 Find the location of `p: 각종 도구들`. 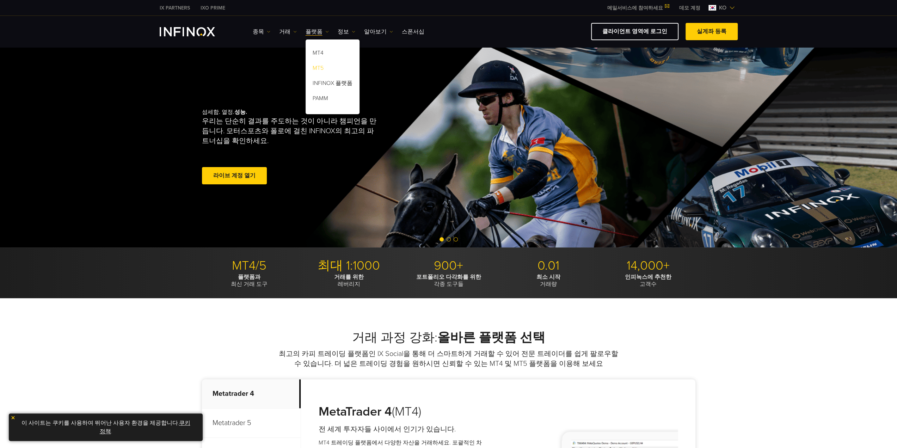

p: 각종 도구들 is located at coordinates (449, 281).